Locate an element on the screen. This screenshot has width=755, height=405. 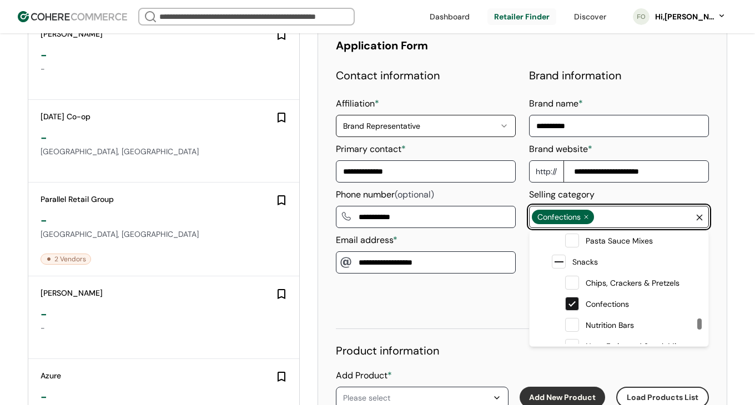
span: 2 Vendors is located at coordinates (70, 259).